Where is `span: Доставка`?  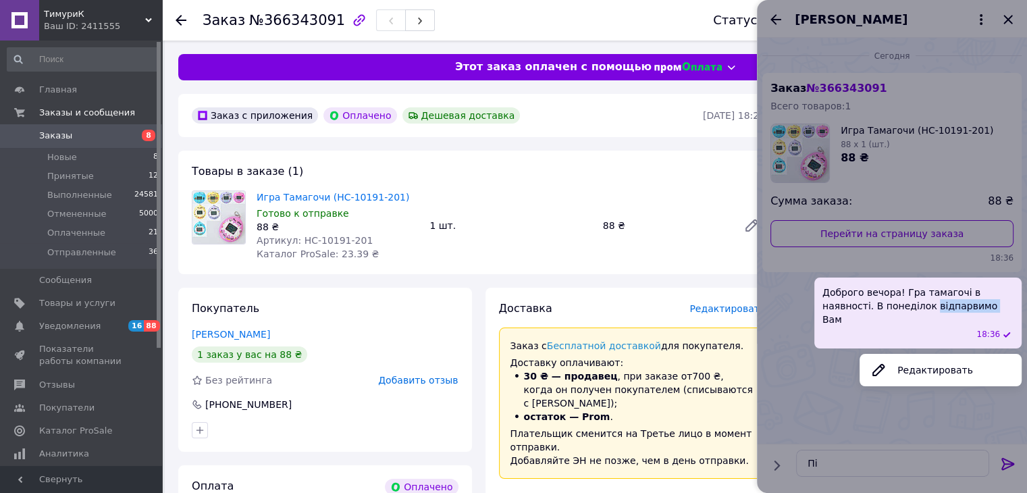 span: Доставка is located at coordinates (525, 308).